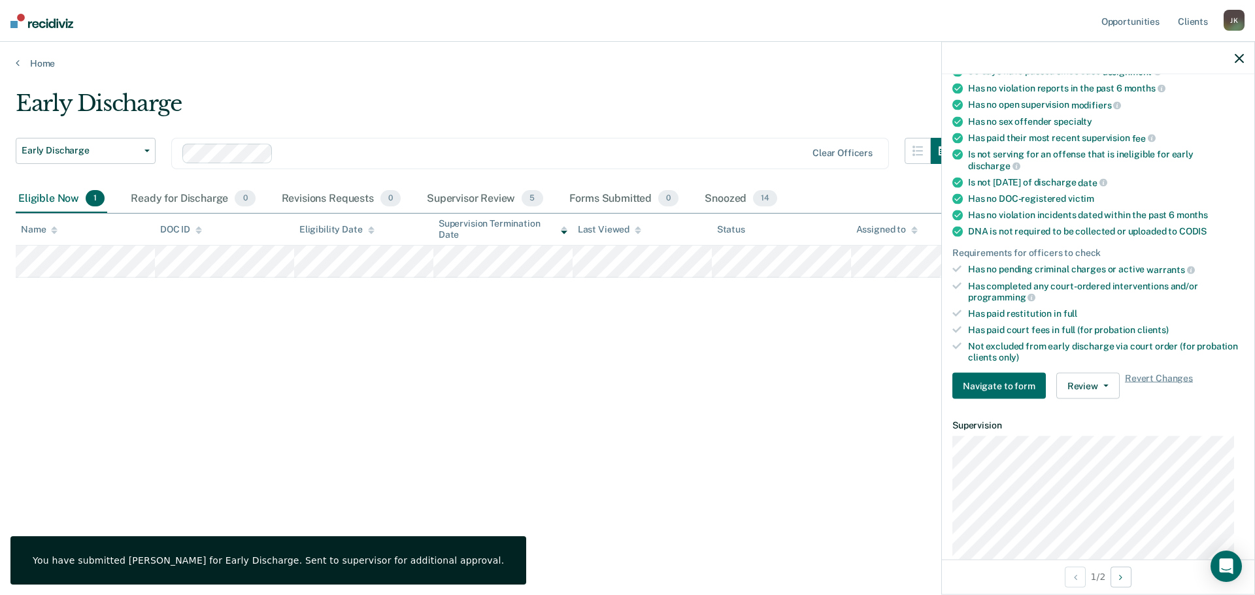 Image resolution: width=1255 pixels, height=595 pixels. Describe the element at coordinates (1098, 576) in the screenshot. I see `div: 1 / 2` at that location.